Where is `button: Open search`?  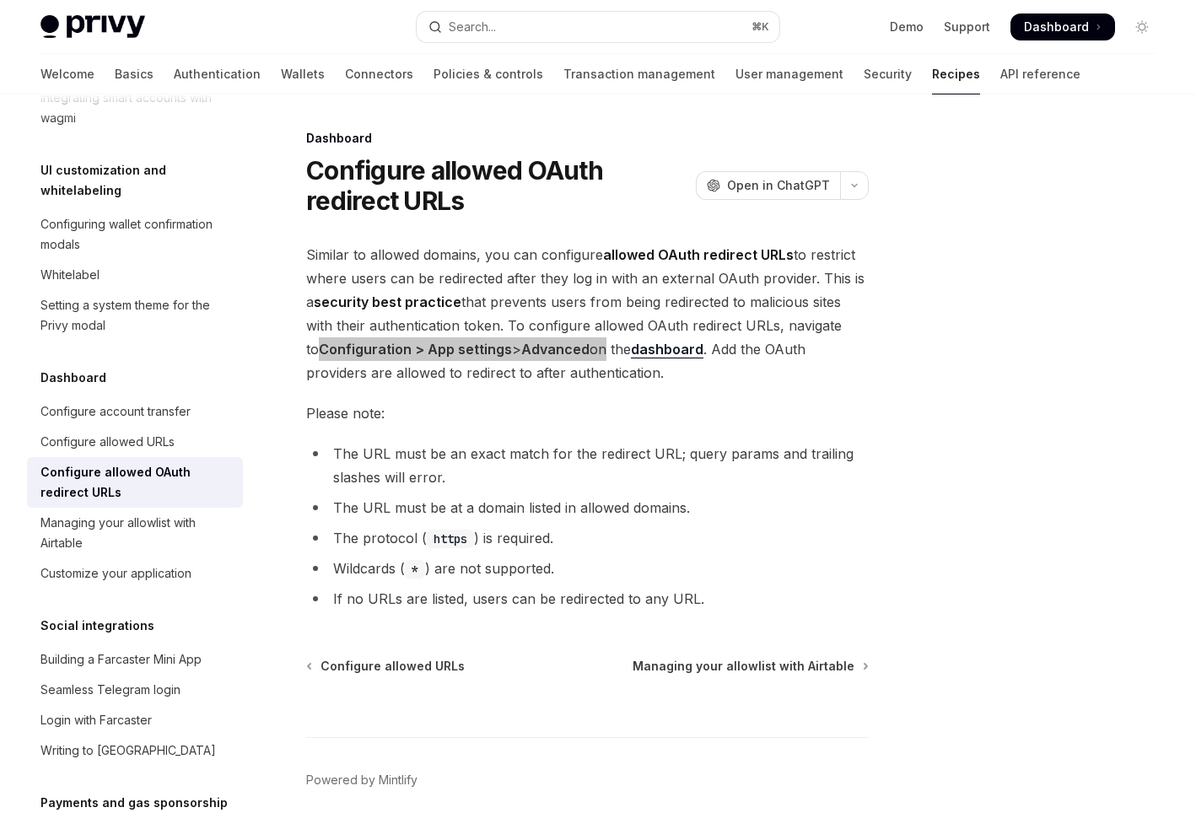
button: Open search is located at coordinates (598, 27).